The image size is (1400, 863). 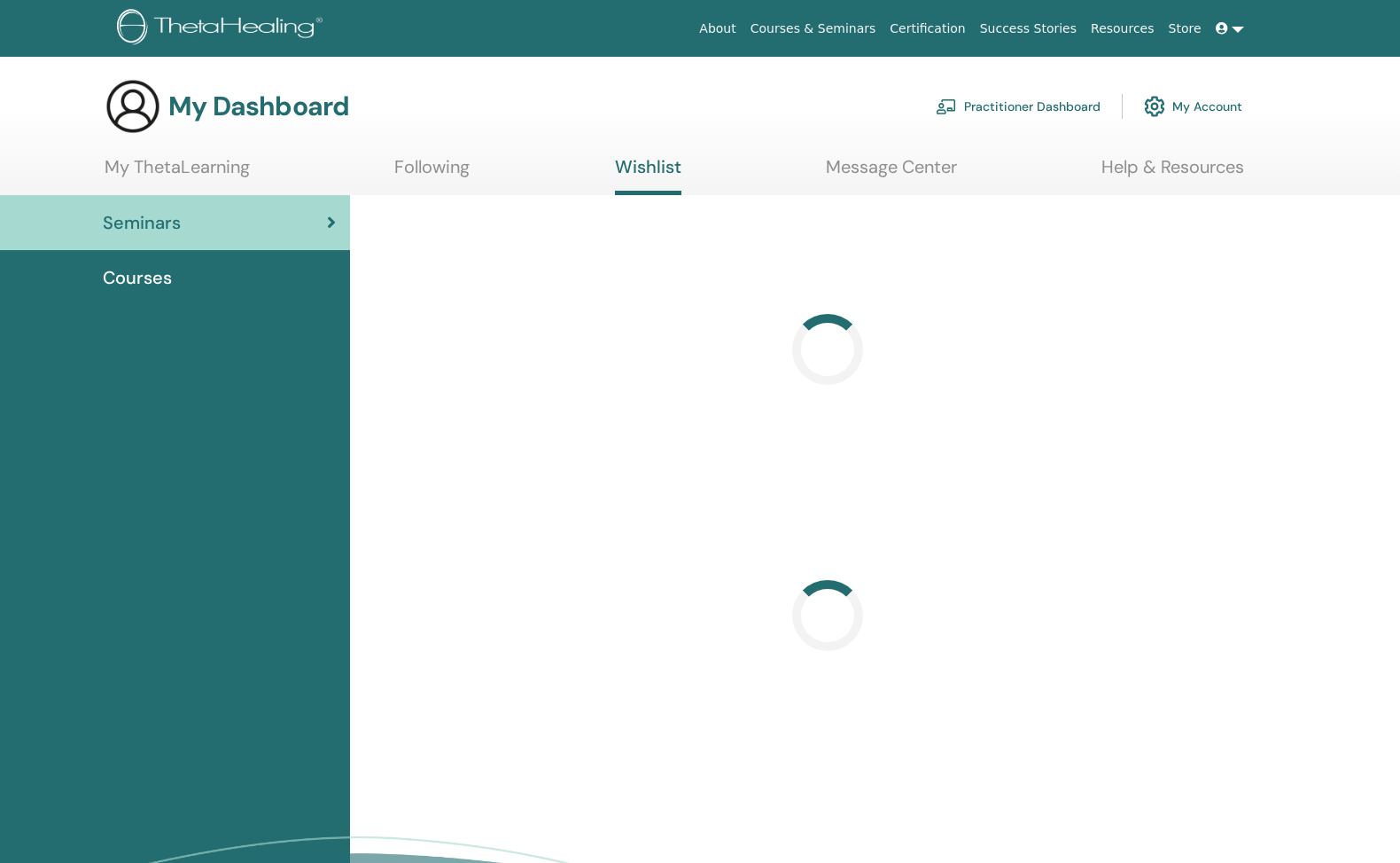 What do you see at coordinates (813, 28) in the screenshot?
I see `a: Courses & Seminars` at bounding box center [813, 28].